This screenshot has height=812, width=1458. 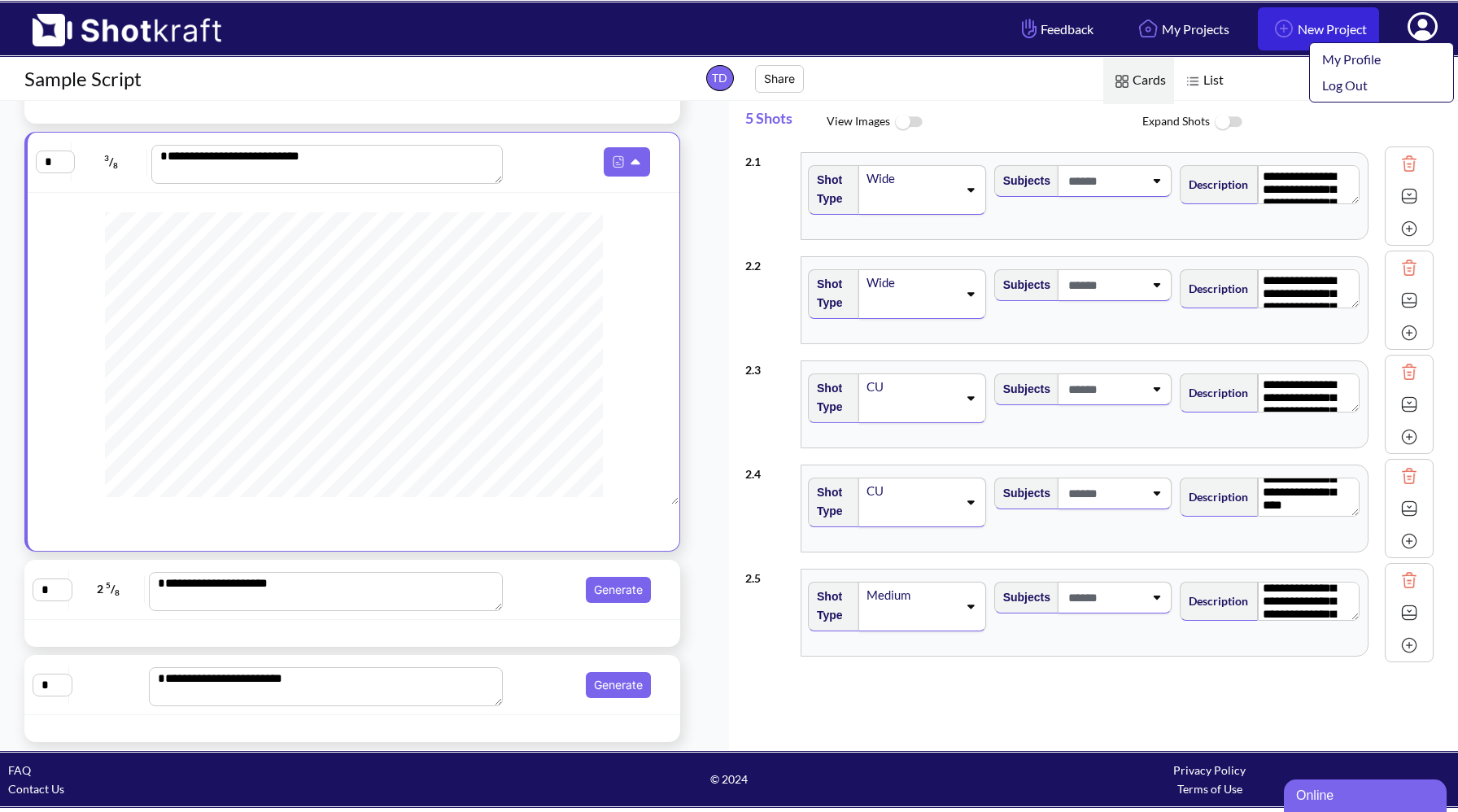 I want to click on div: Medium, so click(x=911, y=595).